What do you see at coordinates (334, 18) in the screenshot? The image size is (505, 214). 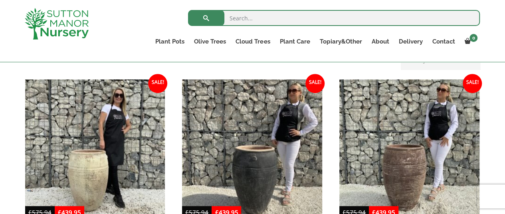 I see `input: Search...` at bounding box center [334, 18].